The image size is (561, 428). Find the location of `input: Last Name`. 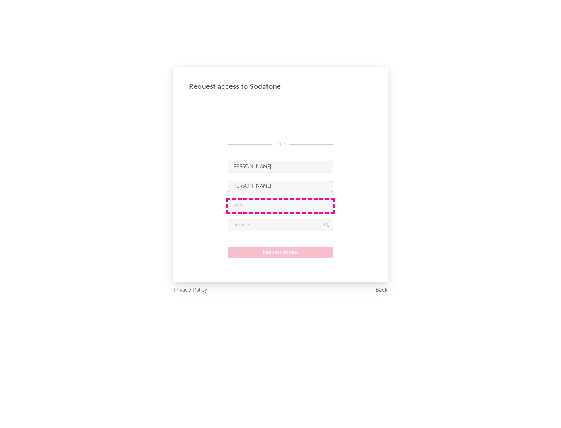

input: Last Name is located at coordinates (280, 187).